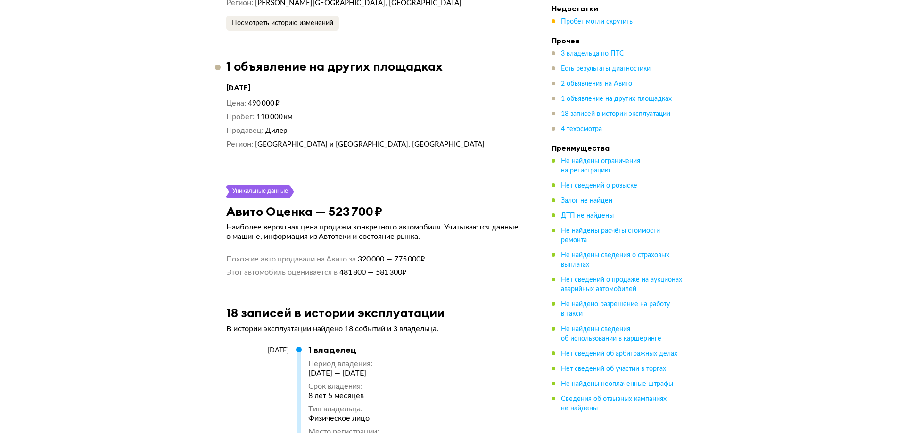 The height and width of the screenshot is (433, 898). I want to click on span: Похожие авто продавали на Авито за, so click(291, 259).